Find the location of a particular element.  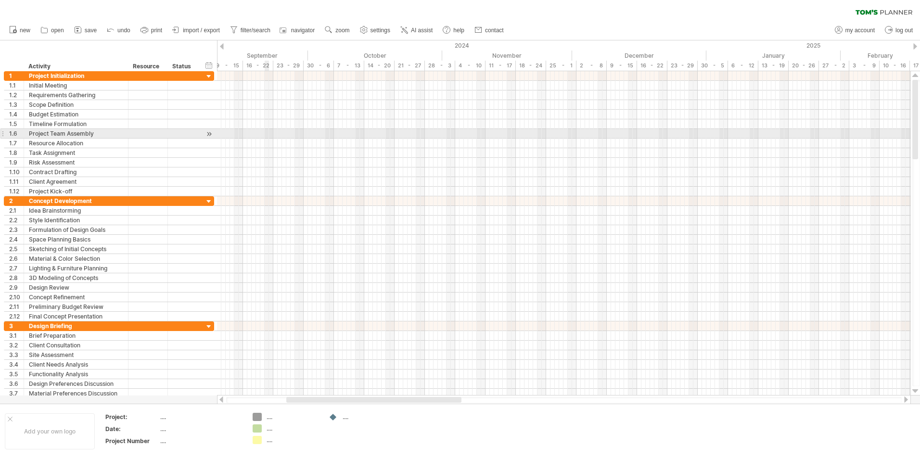

div: Project Team Assembly is located at coordinates (76, 133).